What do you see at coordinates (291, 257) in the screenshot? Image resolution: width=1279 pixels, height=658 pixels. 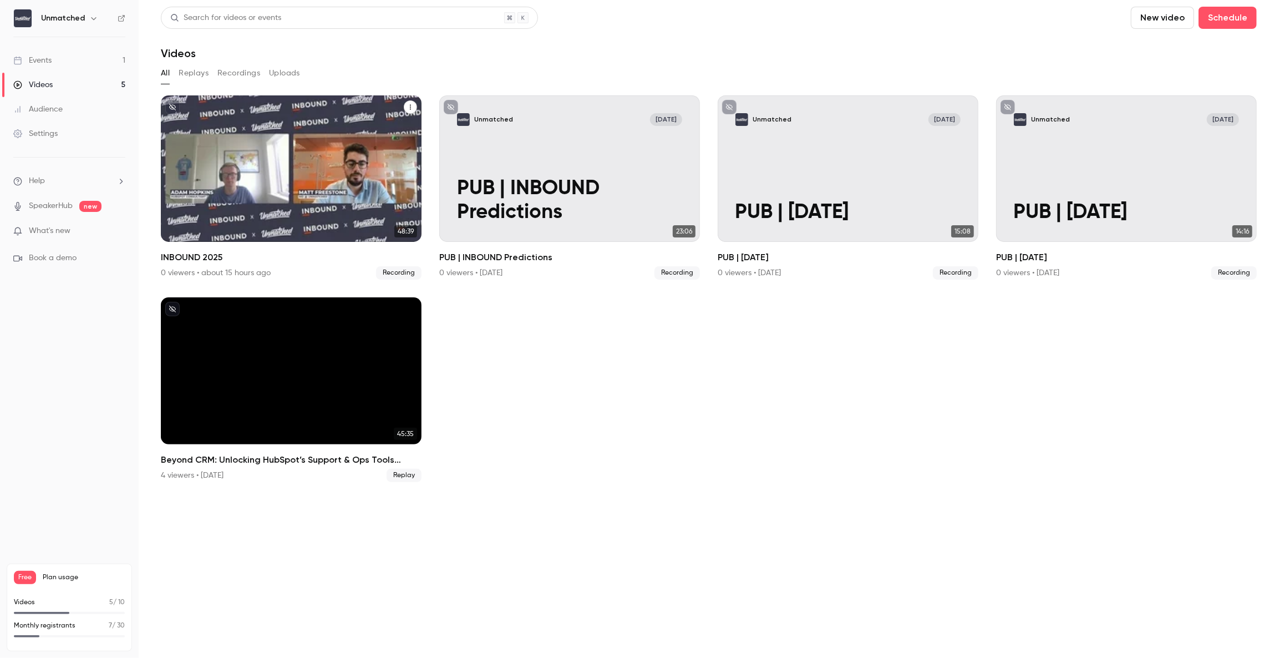 I see `h2: INBOUND 2025` at bounding box center [291, 257].